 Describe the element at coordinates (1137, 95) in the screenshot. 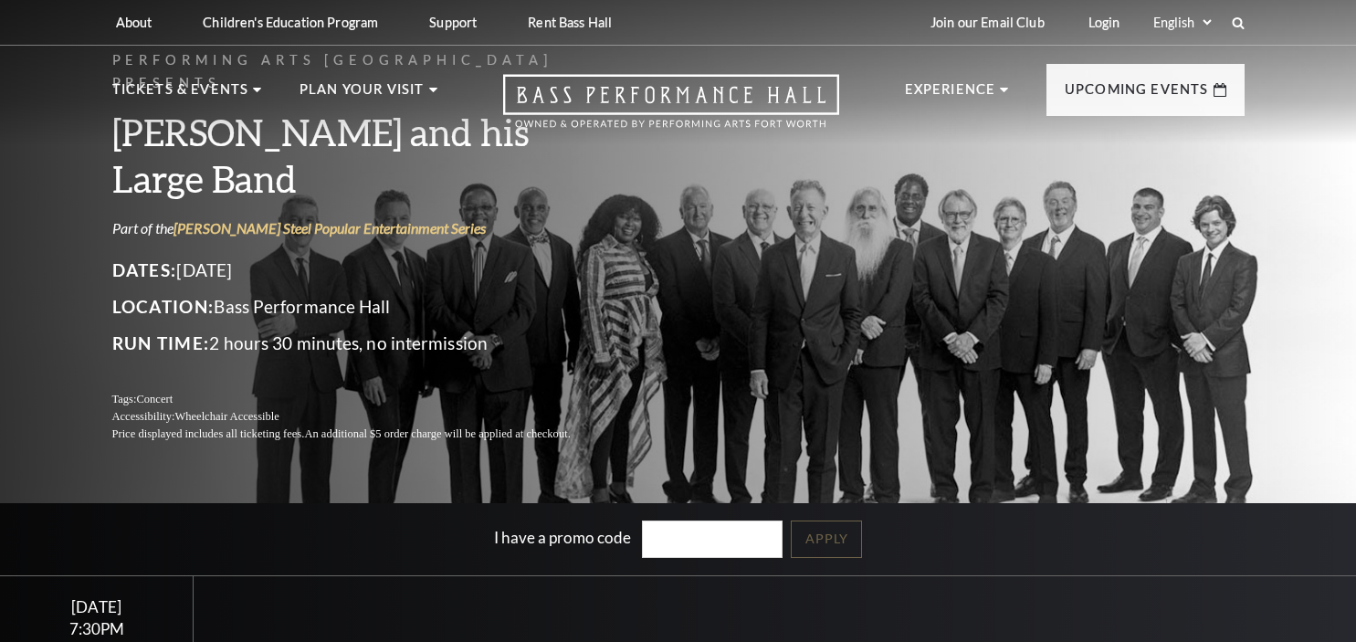

I see `p: Upcoming Events` at that location.